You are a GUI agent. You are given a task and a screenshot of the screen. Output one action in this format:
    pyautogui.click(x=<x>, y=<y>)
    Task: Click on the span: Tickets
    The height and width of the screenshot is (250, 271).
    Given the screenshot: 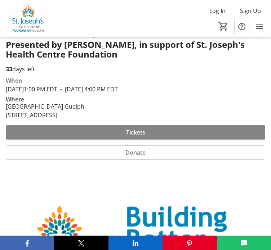 What is the action you would take?
    pyautogui.click(x=135, y=132)
    